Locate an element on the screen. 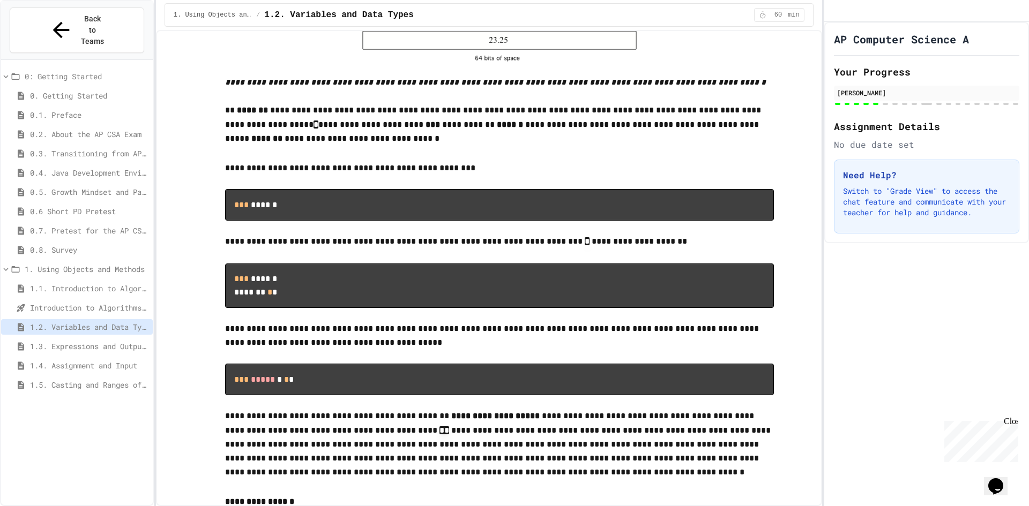 The image size is (1029, 506). h3: Need Help? is located at coordinates (926, 175).